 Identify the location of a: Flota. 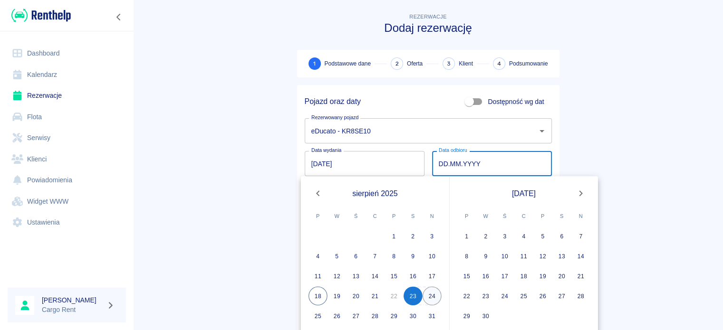
(67, 117).